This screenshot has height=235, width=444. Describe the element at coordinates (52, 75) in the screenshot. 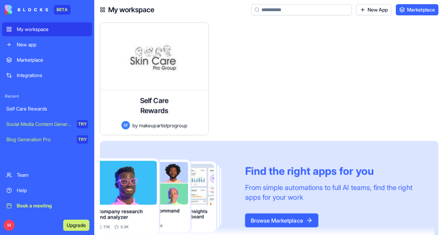

I see `div: Integrations` at that location.